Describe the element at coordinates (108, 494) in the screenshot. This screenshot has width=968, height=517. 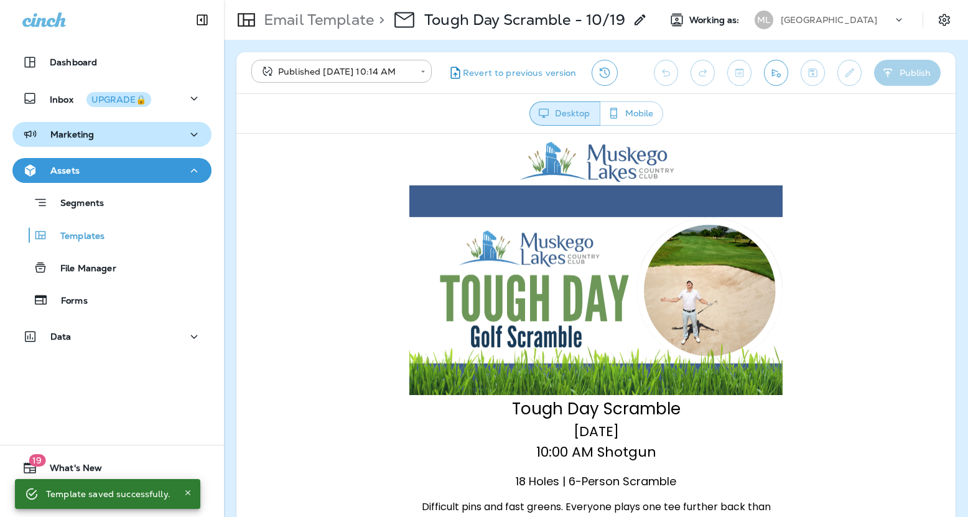
I see `div: Template saved successfully.` at that location.